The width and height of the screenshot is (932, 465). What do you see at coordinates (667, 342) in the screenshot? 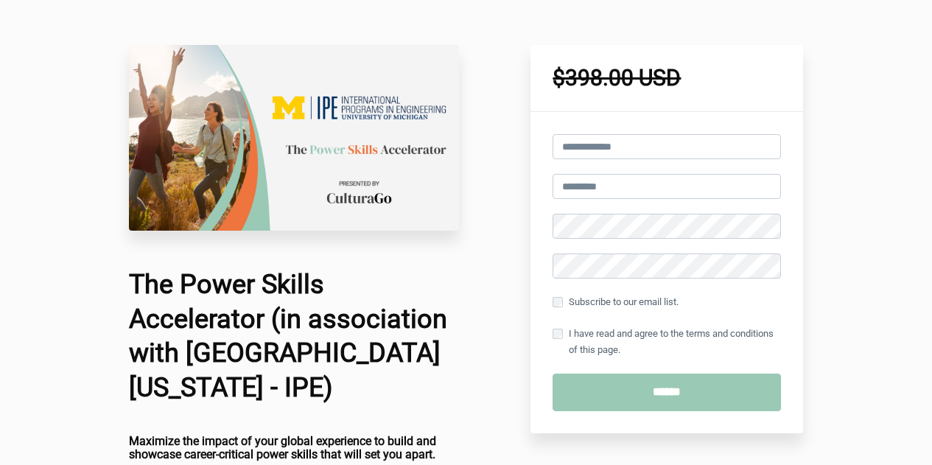
I see `label: I have read and agree to the terms and conditions of this page.` at bounding box center [667, 342].